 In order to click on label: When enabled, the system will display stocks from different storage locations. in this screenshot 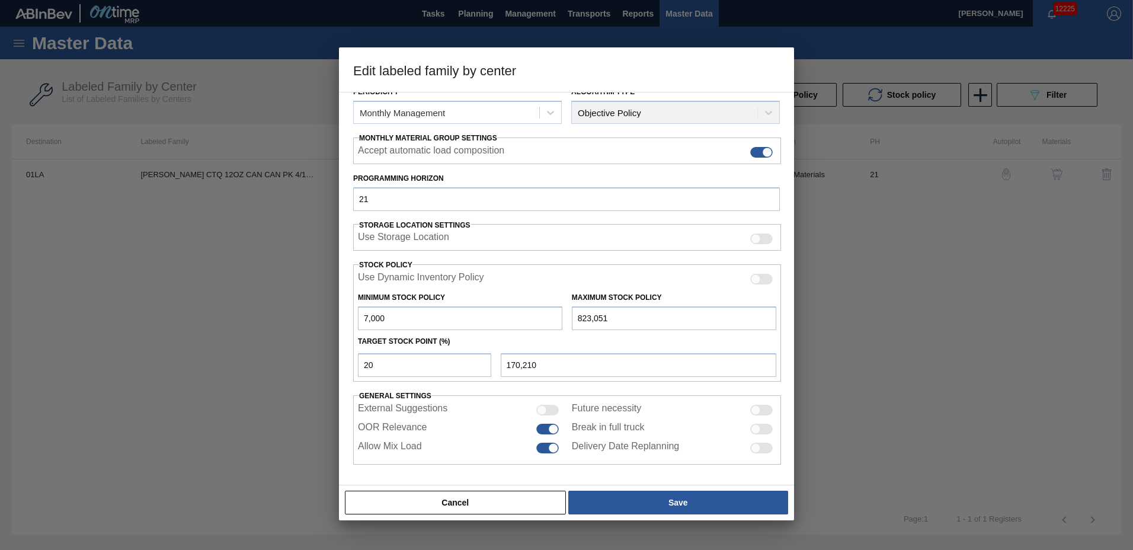, I will do `click(404, 239)`.